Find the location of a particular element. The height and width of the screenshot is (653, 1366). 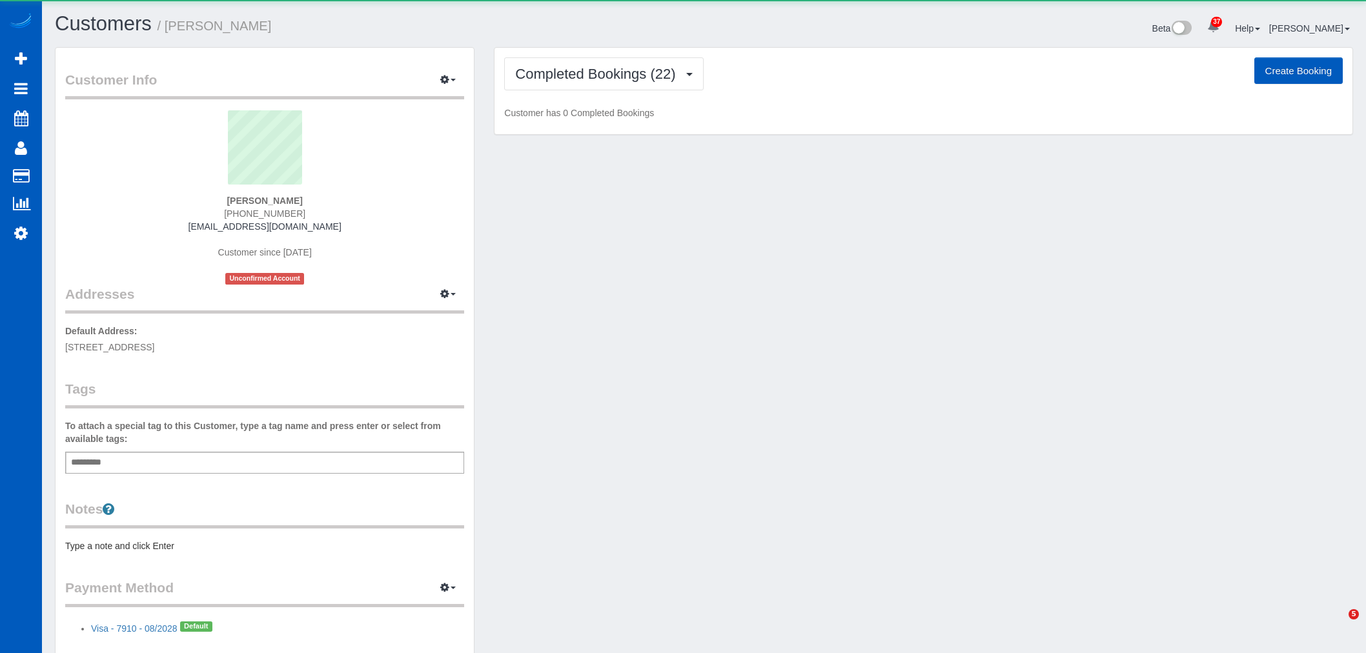

legend: Tags is located at coordinates (265, 394).